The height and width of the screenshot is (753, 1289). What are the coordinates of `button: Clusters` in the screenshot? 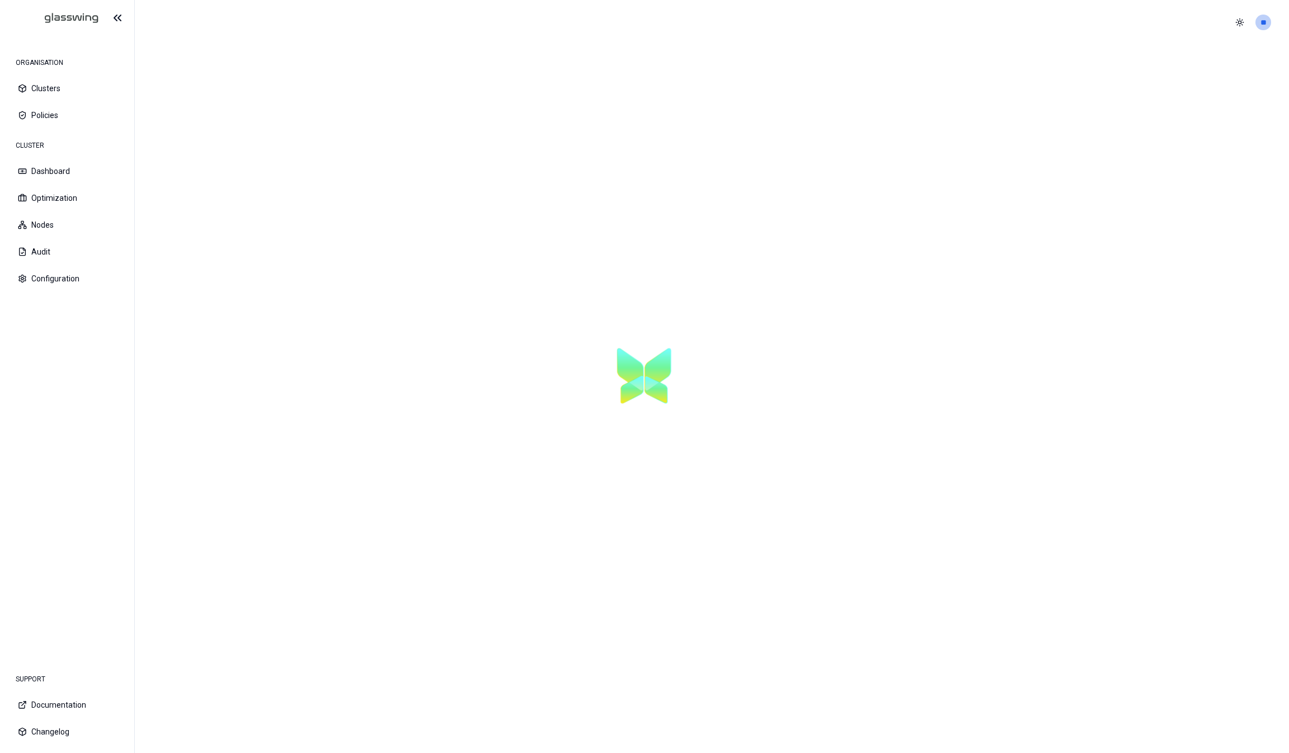 It's located at (67, 88).